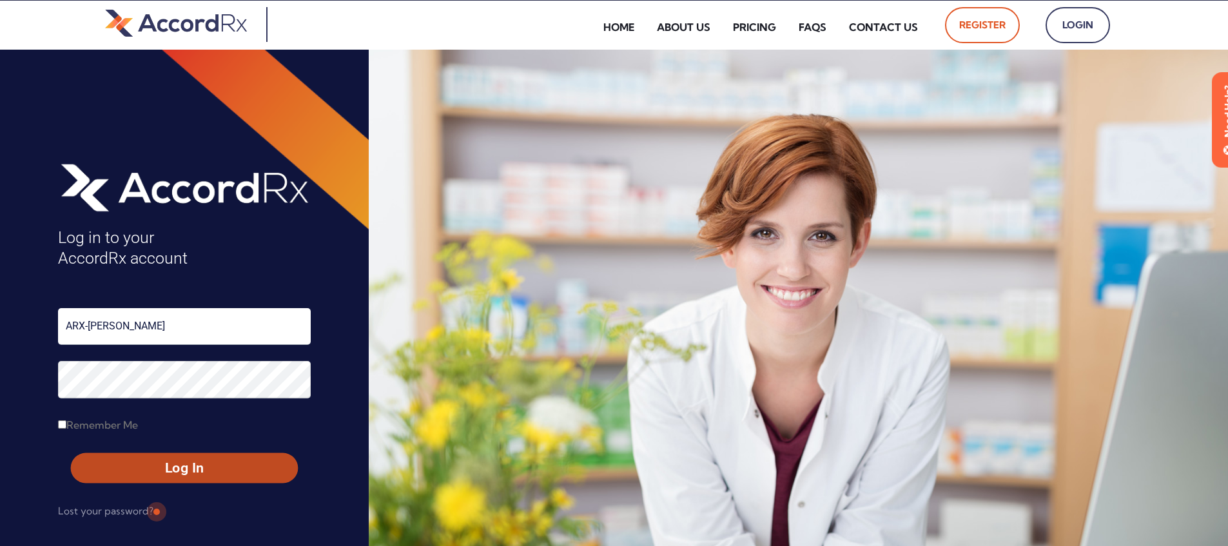 The width and height of the screenshot is (1228, 546). I want to click on a: Pricing, so click(754, 27).